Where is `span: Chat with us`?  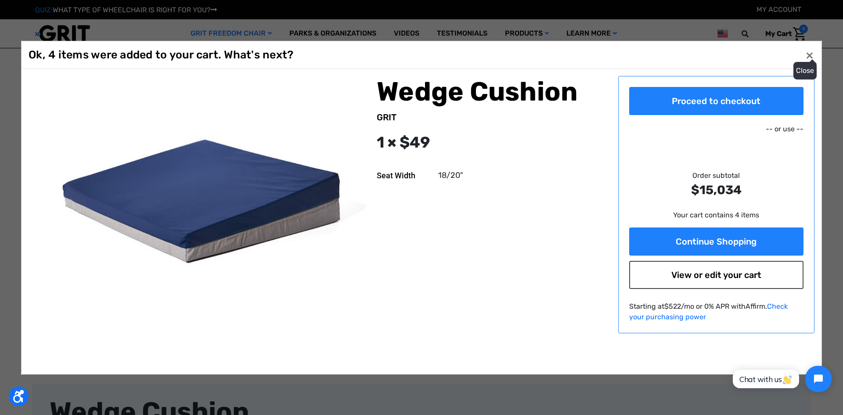
span: Chat with us is located at coordinates (43, 21).